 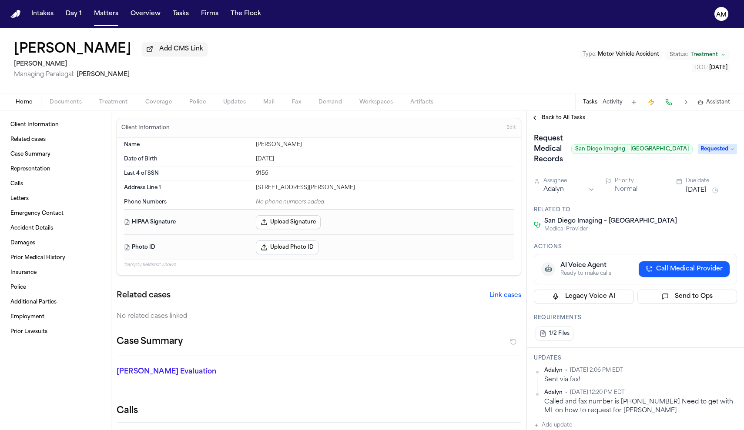 What do you see at coordinates (55, 140) in the screenshot?
I see `a: Related cases` at bounding box center [55, 140].